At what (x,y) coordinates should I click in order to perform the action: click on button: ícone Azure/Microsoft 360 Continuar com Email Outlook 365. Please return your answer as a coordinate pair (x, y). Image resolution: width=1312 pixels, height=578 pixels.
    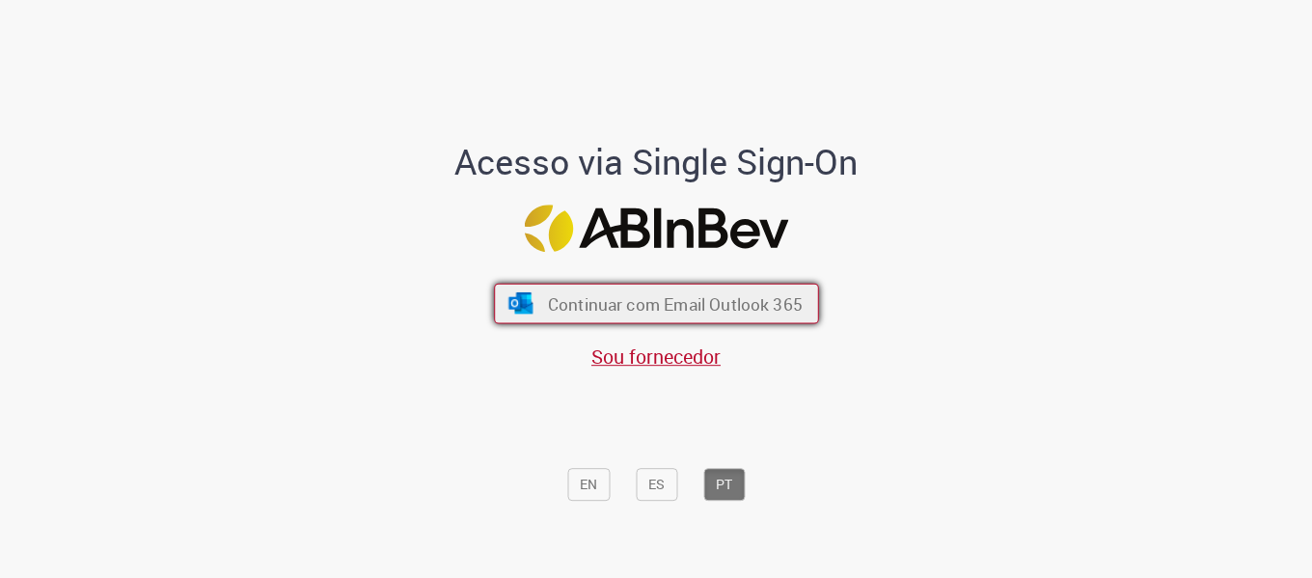
    Looking at the image, I should click on (656, 304).